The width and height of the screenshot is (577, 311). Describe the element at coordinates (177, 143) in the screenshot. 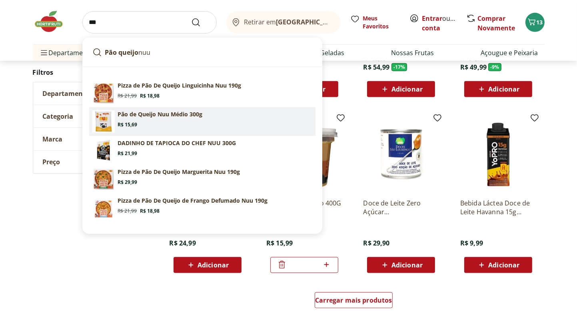

I see `p: DADINHO DE TAPIOCA DO CHEF NUU 300G` at that location.